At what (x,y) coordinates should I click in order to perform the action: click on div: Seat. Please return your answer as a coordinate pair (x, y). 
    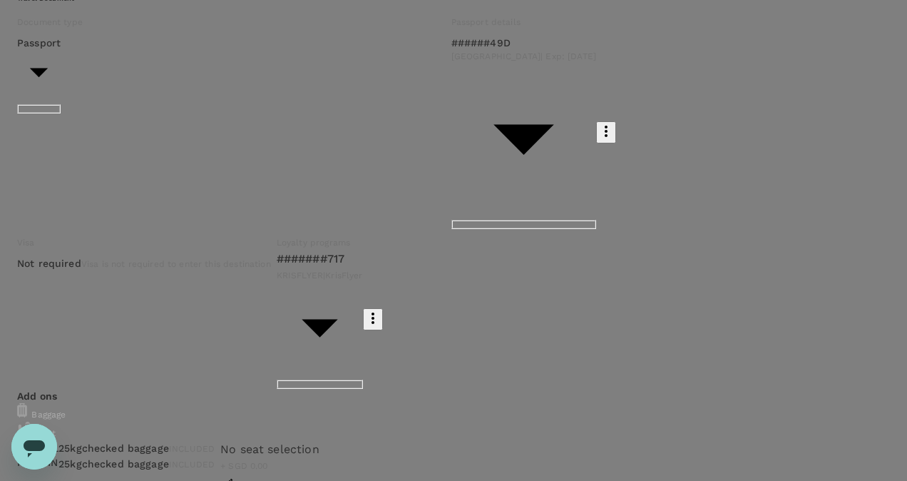
    Looking at the image, I should click on (448, 431).